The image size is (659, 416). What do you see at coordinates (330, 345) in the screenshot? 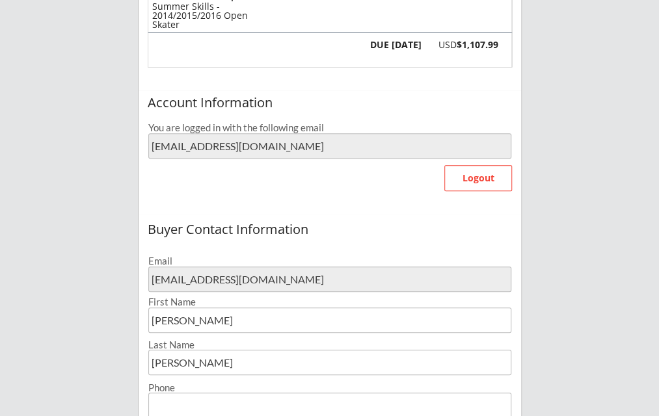
I see `div: Last Name` at bounding box center [330, 345].